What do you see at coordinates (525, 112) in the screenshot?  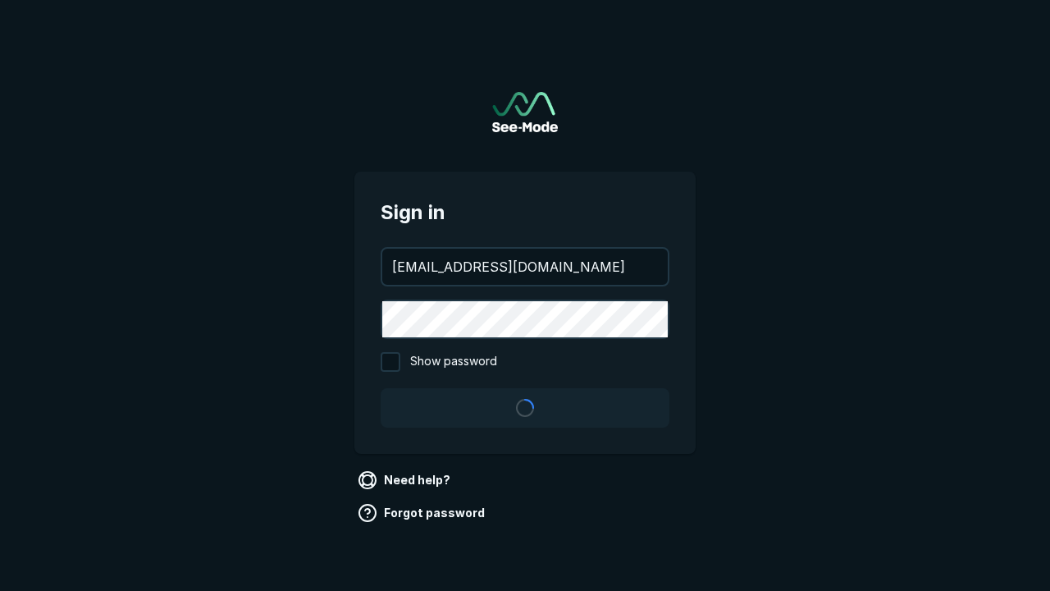 I see `img: See-Mode Logo` at bounding box center [525, 112].